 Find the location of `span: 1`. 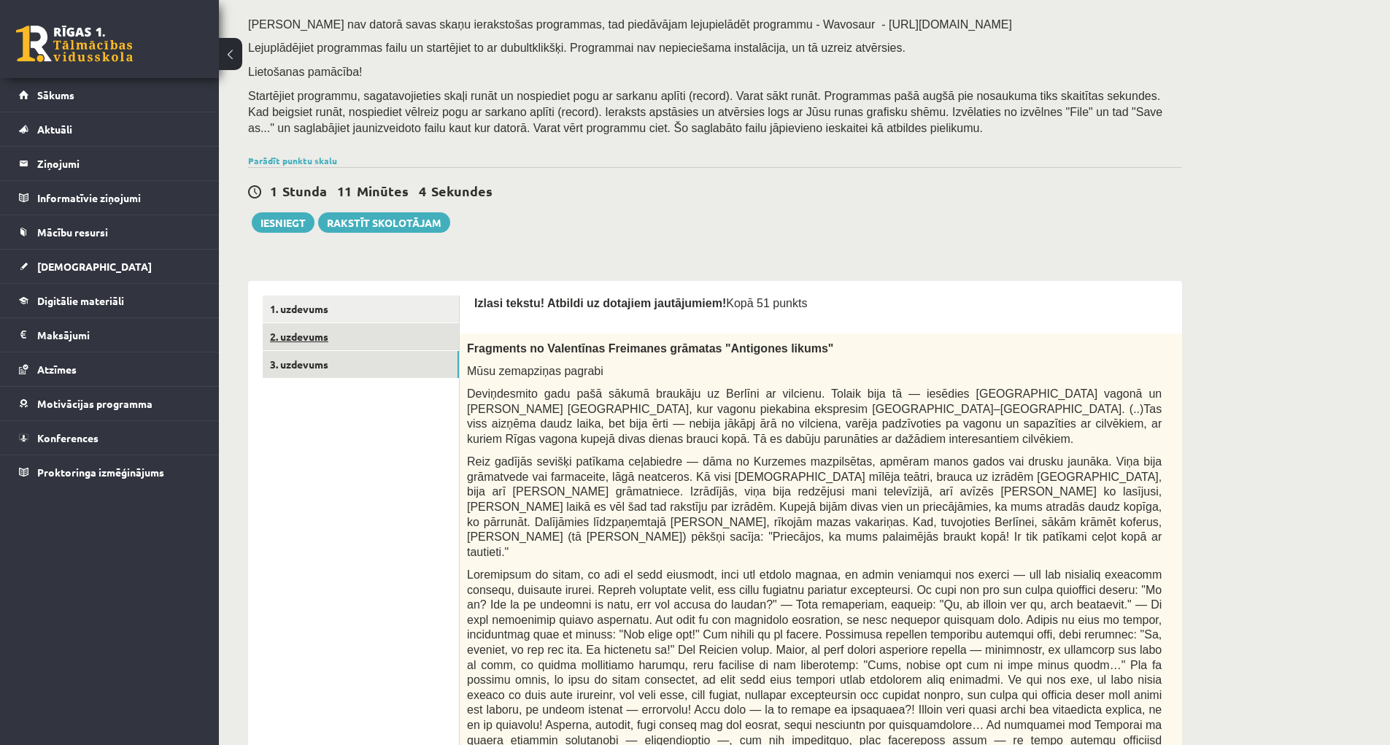

span: 1 is located at coordinates (274, 190).